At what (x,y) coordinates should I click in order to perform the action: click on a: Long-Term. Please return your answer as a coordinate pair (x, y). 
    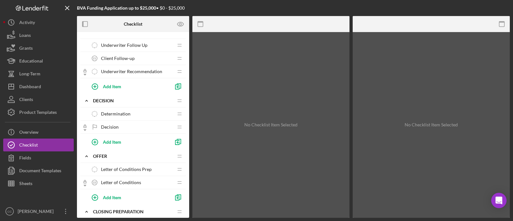
    Looking at the image, I should click on (38, 74).